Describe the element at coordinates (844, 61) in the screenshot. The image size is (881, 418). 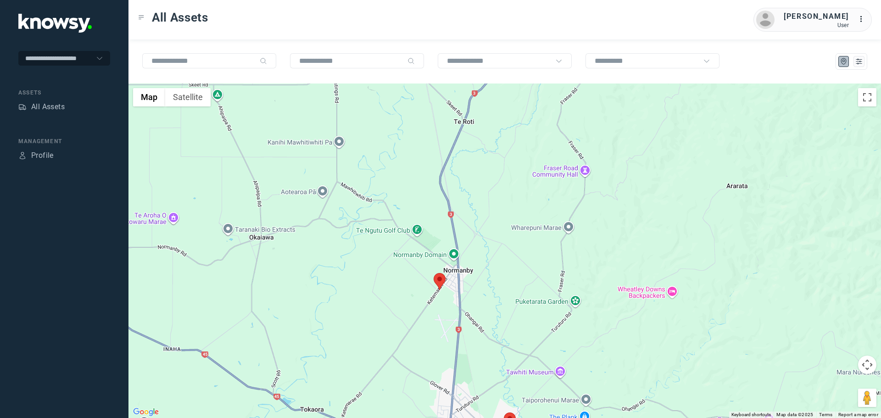
I see `div: Map` at that location.